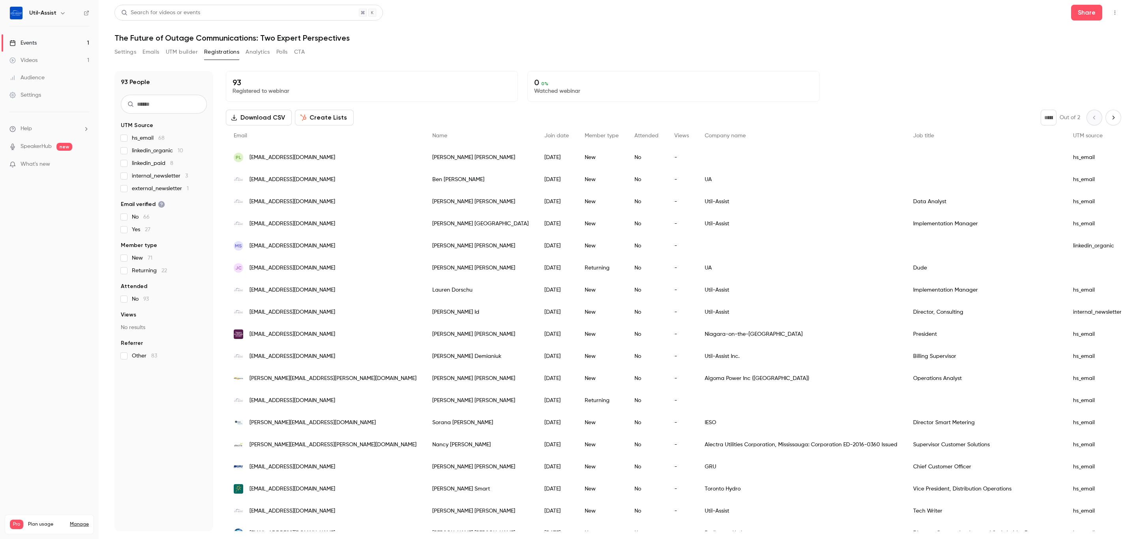 This screenshot has height=539, width=1137. I want to click on div: Returning, so click(602, 268).